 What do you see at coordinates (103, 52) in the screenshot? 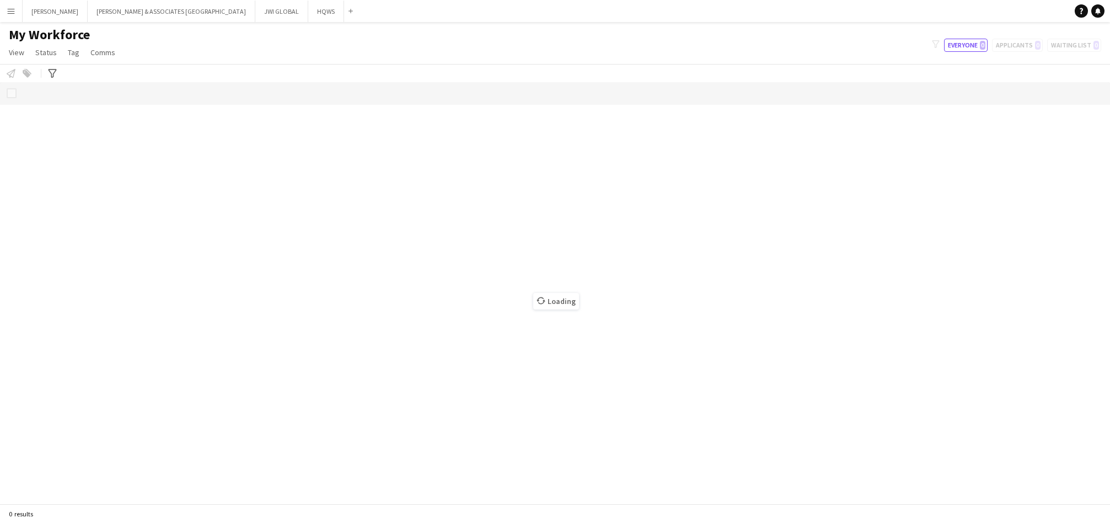
I see `span: Comms` at bounding box center [103, 52].